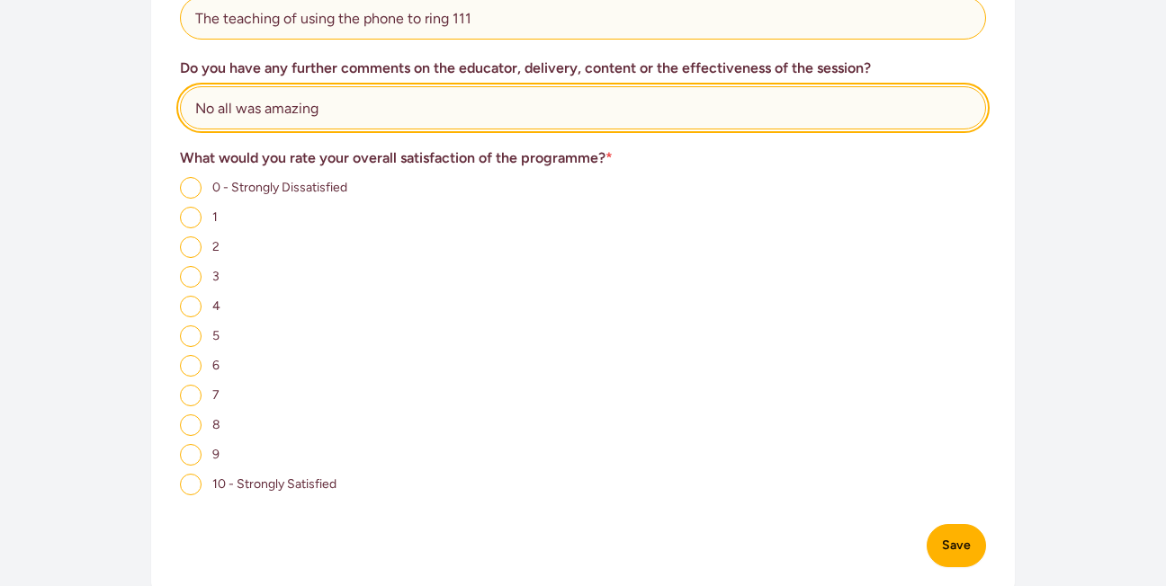 Image resolution: width=1166 pixels, height=586 pixels. What do you see at coordinates (583, 158) in the screenshot?
I see `h3: What would you rate your overall satisfaction of the programme?` at bounding box center [583, 158].